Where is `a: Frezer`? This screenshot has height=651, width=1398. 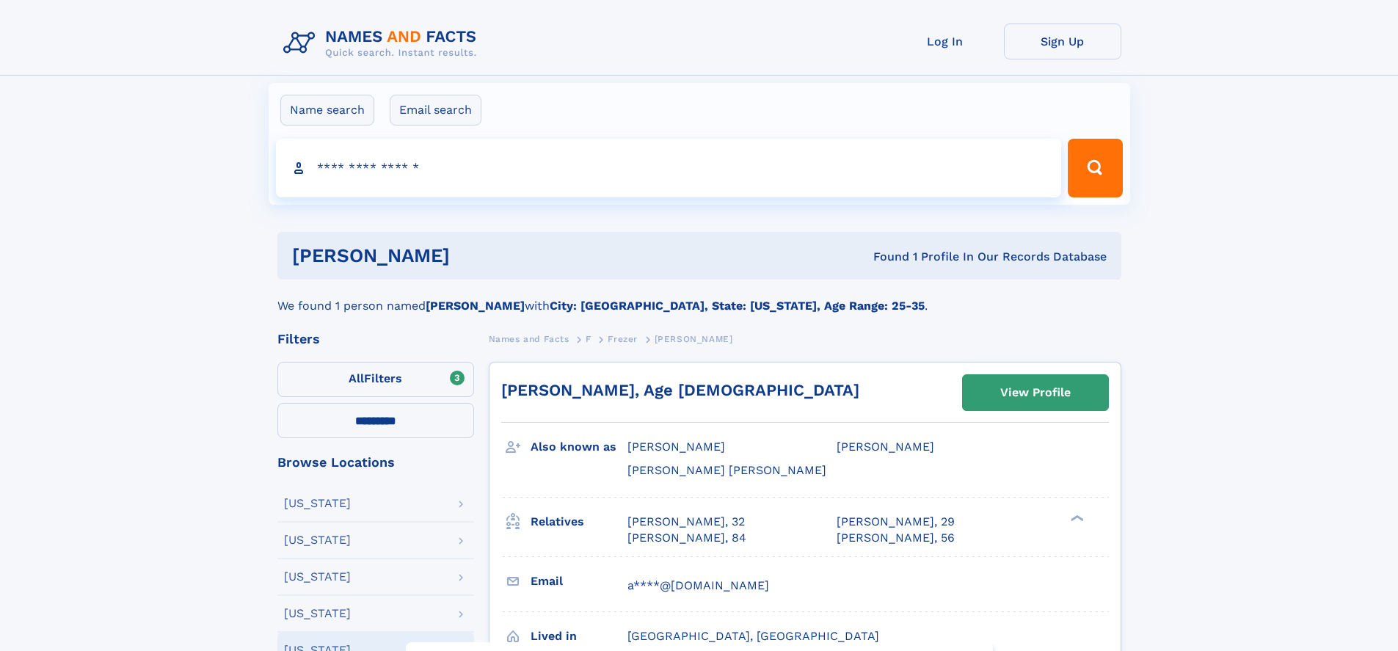
a: Frezer is located at coordinates (622, 338).